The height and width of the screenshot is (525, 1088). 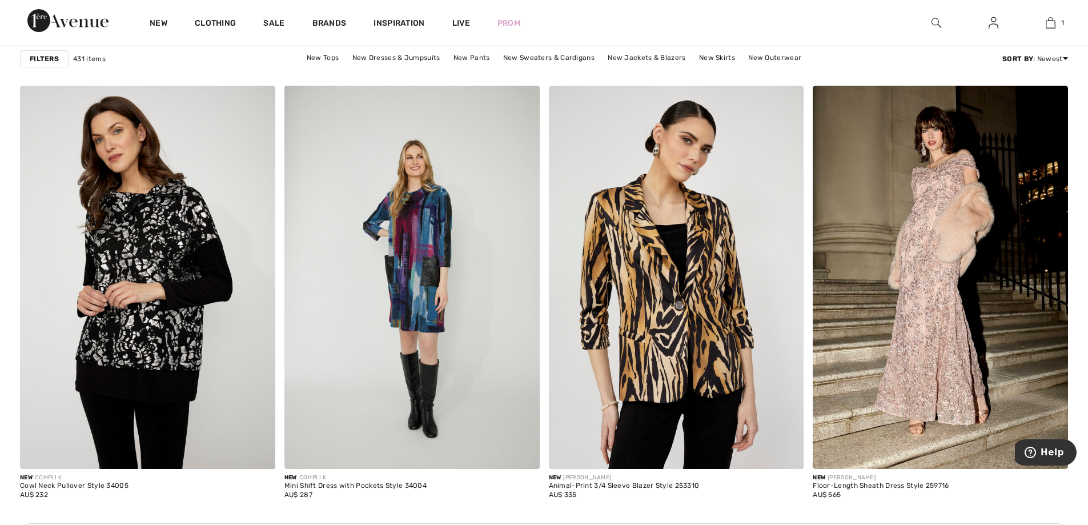 I want to click on strong: Filters, so click(x=44, y=59).